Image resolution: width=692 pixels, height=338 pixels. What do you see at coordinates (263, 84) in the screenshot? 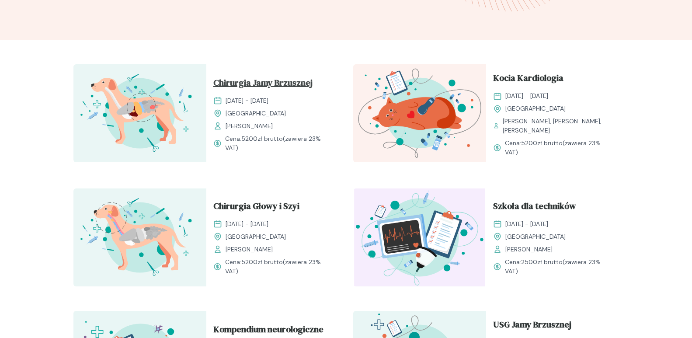
I see `span: Chirurgia Jamy Brzusznej` at bounding box center [263, 84].